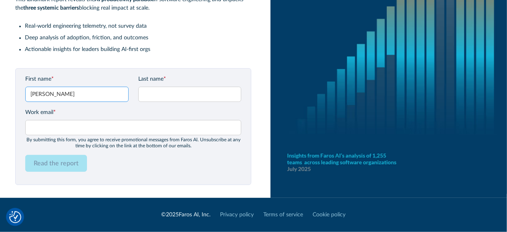  What do you see at coordinates (173, 215) in the screenshot?
I see `span: 2025` at bounding box center [173, 215].